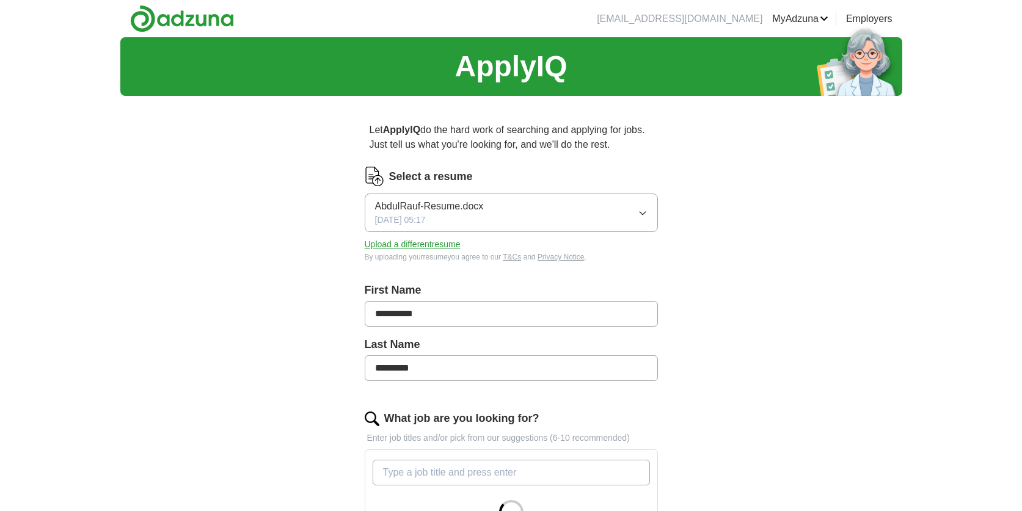  Describe the element at coordinates (511, 137) in the screenshot. I see `p: Let do the hard work of searching and applying for jobs. Just tell us what you're looking for, an...` at that location.